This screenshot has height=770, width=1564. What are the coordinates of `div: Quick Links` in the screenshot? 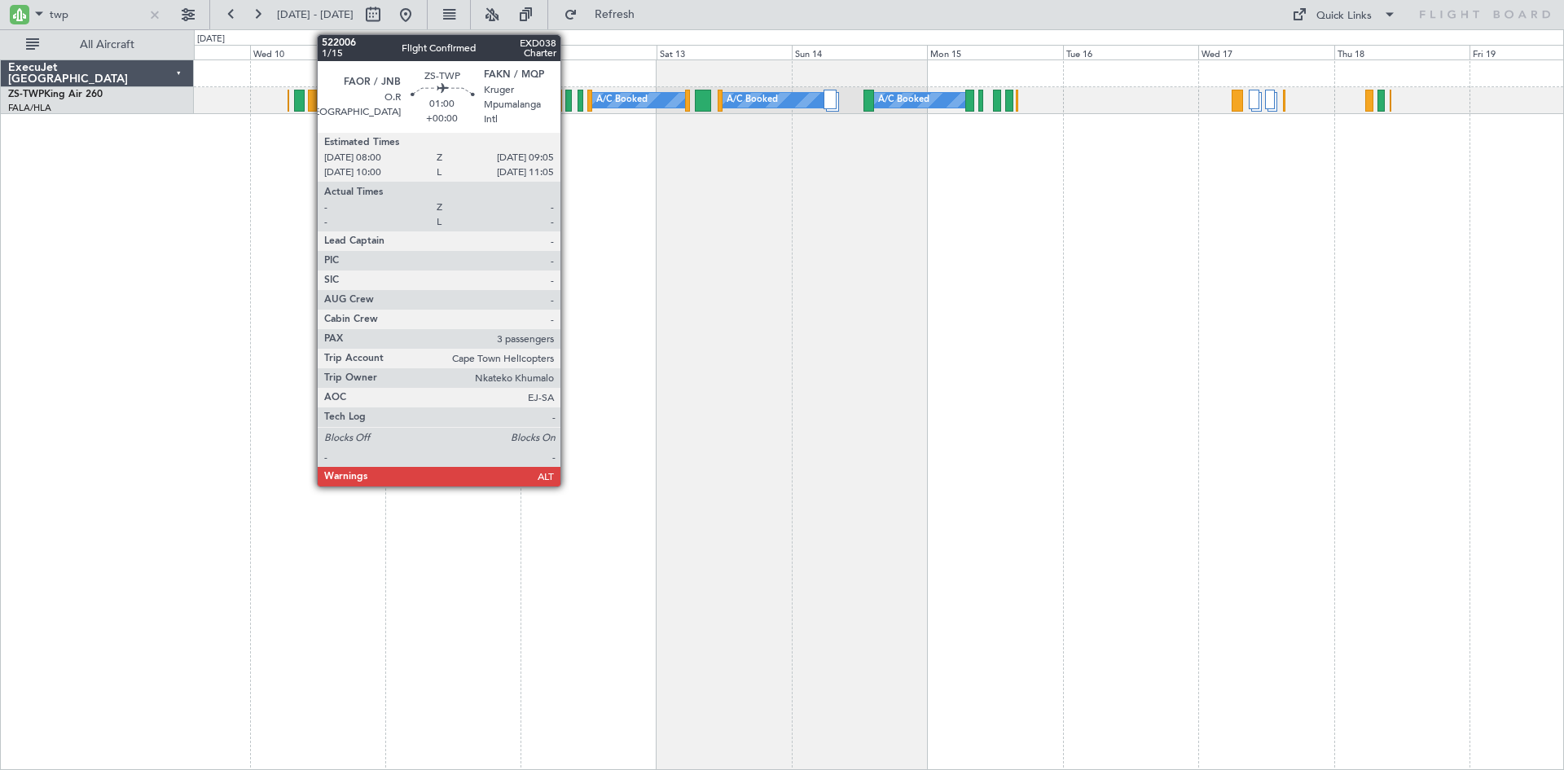 It's located at (1344, 16).